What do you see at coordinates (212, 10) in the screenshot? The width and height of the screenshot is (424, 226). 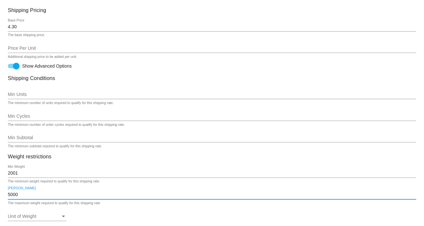 I see `h3: Shipping Pricing` at bounding box center [212, 10].